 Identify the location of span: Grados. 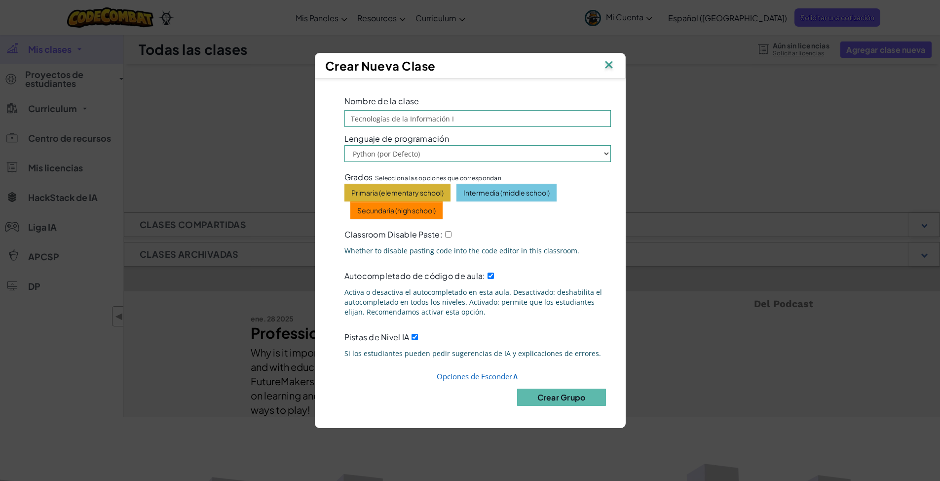
(359, 177).